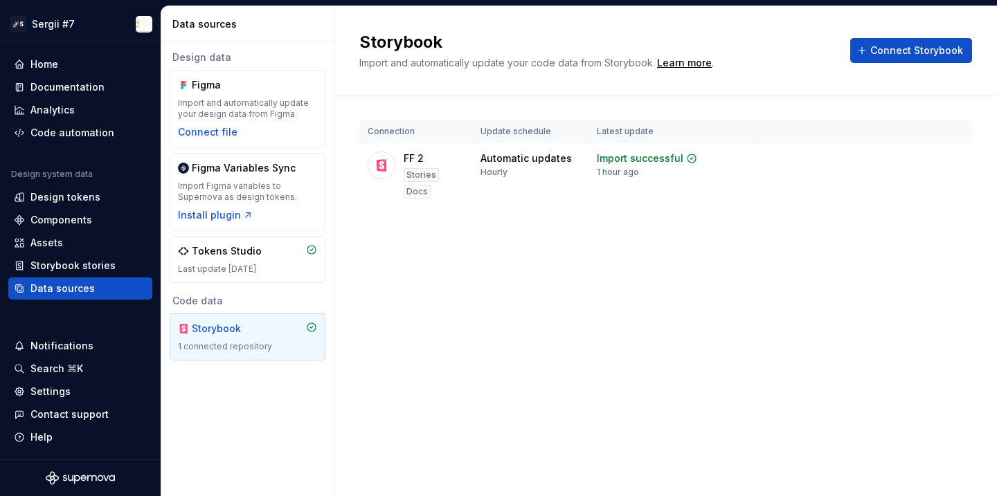 The width and height of the screenshot is (997, 496). I want to click on div: Settings, so click(51, 392).